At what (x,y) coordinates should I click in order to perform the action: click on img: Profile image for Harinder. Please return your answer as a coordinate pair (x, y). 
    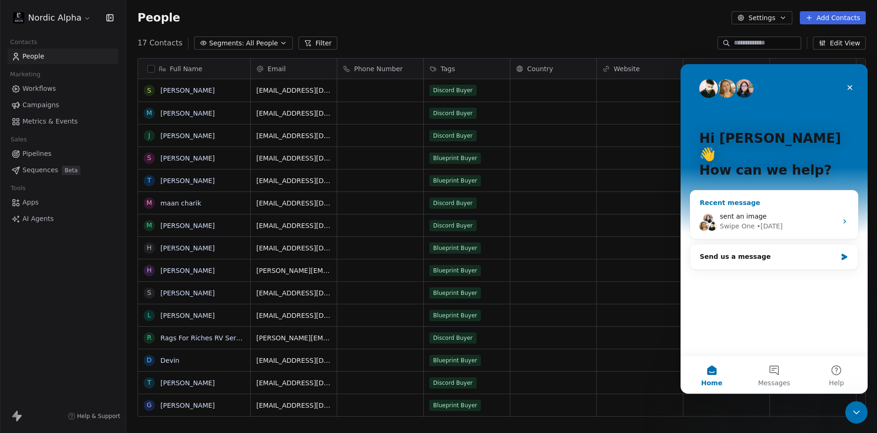
    Looking at the image, I should click on (46, 24).